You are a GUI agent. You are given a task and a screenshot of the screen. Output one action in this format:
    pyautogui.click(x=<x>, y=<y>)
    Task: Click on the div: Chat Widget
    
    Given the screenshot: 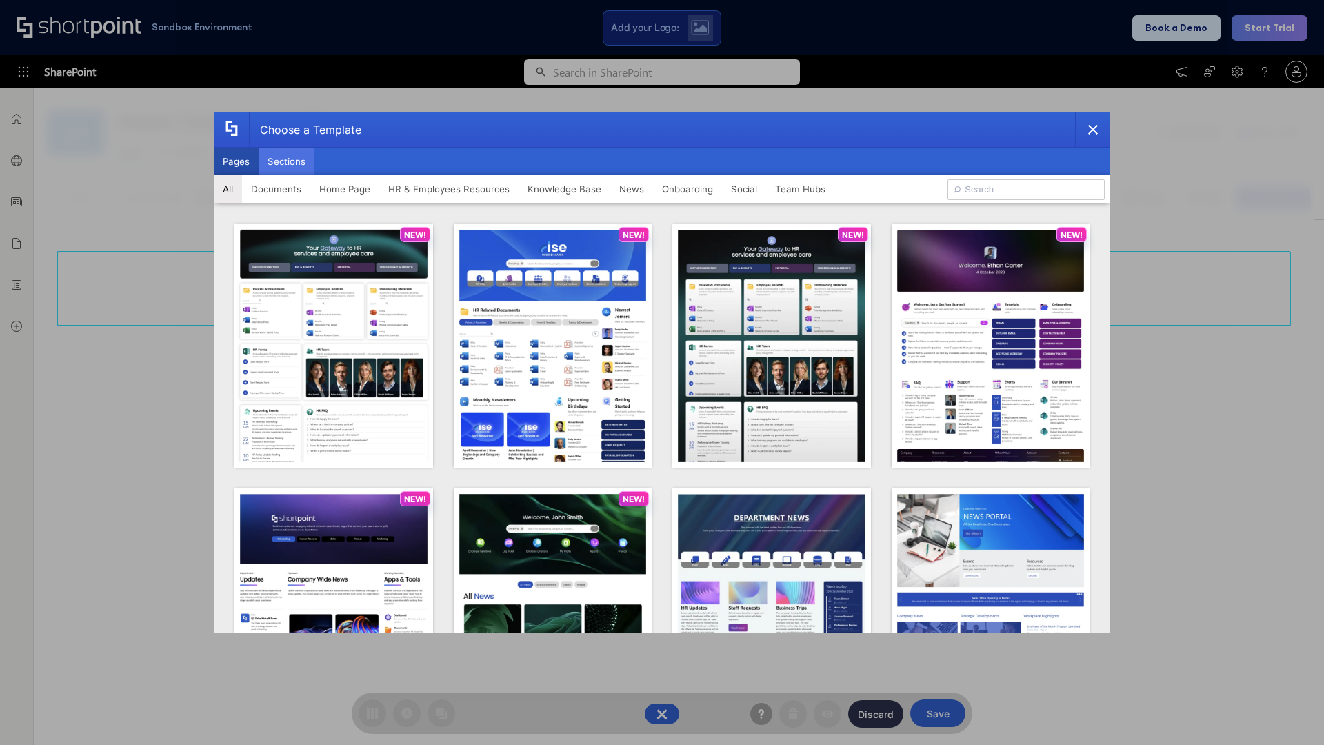 What is the action you would take?
    pyautogui.click(x=1289, y=712)
    